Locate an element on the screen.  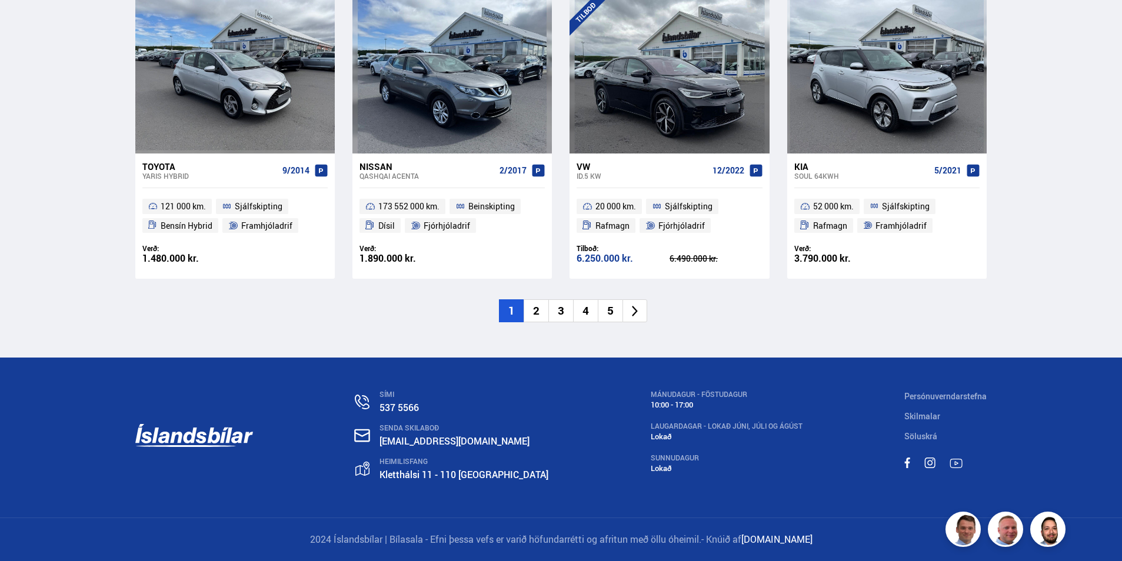
div: 1.890.000 kr. is located at coordinates (406, 258).